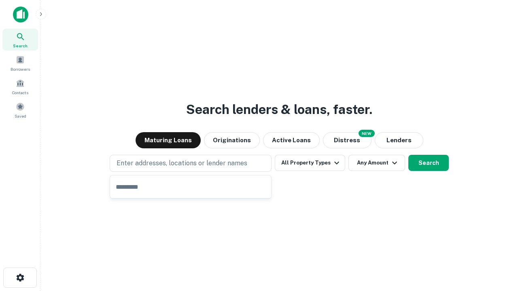 This screenshot has height=291, width=518. I want to click on div: Search, so click(20, 40).